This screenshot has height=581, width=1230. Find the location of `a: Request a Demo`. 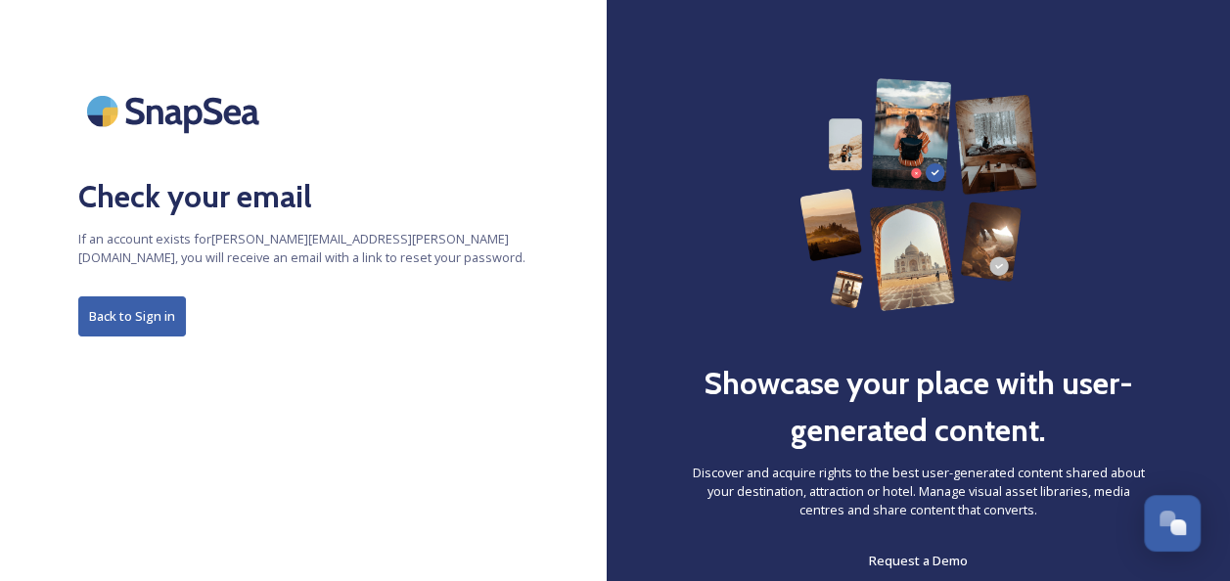

a: Request a Demo is located at coordinates (918, 561).